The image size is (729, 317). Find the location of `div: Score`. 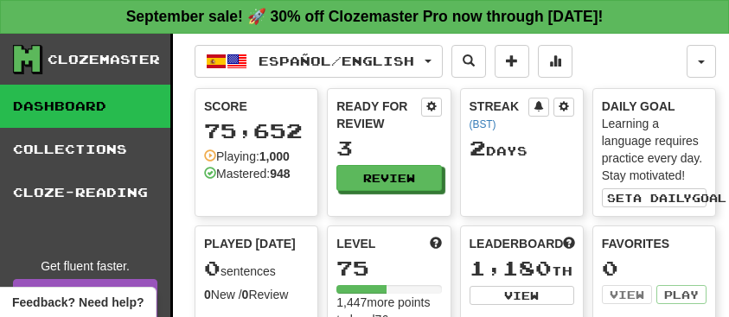

div: Score is located at coordinates (256, 106).